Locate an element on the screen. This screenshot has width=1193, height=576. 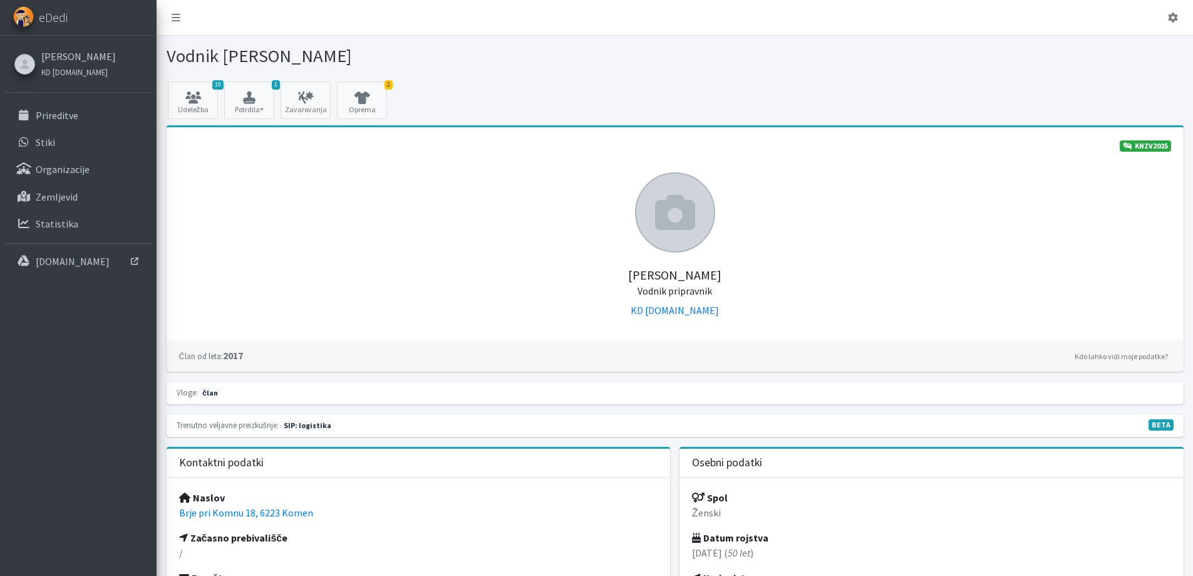
a: Brje pri Komnu 18, 6223 Komen is located at coordinates (246, 512).